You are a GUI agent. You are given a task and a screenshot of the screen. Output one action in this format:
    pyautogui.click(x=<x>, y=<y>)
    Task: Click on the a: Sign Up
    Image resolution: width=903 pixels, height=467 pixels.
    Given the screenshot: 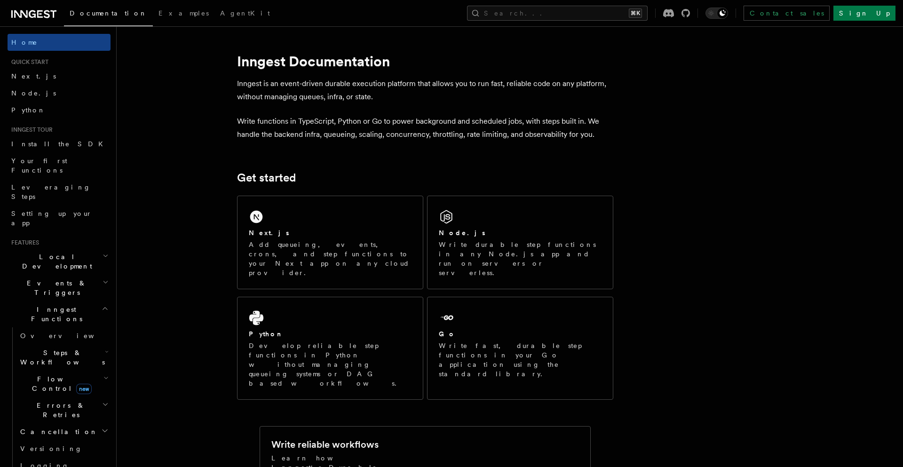 What is the action you would take?
    pyautogui.click(x=865, y=13)
    